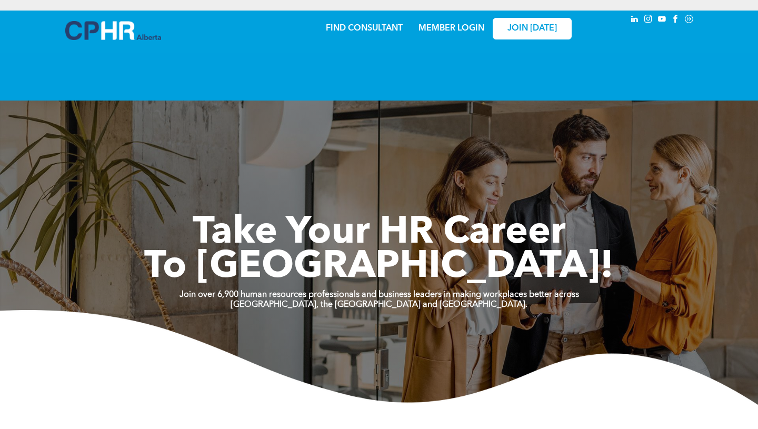 Image resolution: width=758 pixels, height=429 pixels. I want to click on span: Take Your HR Career, so click(379, 233).